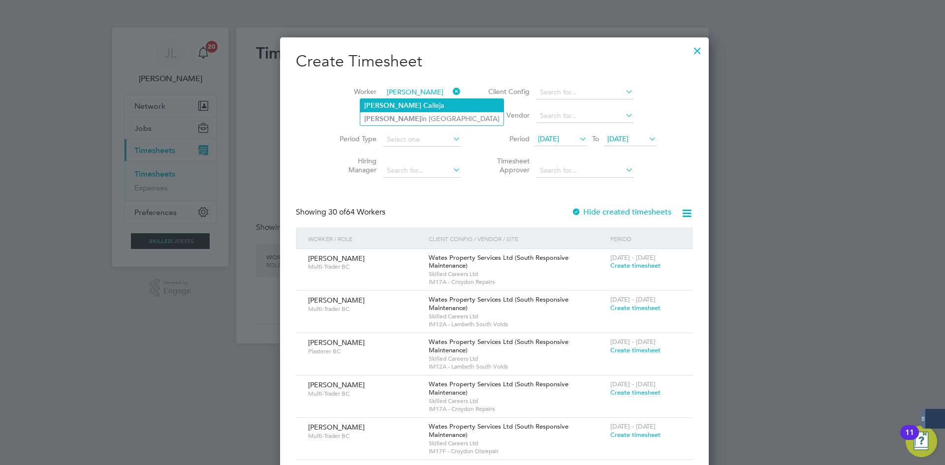 The image size is (945, 465). I want to click on span: IM17F - Croydon Disrepair, so click(517, 451).